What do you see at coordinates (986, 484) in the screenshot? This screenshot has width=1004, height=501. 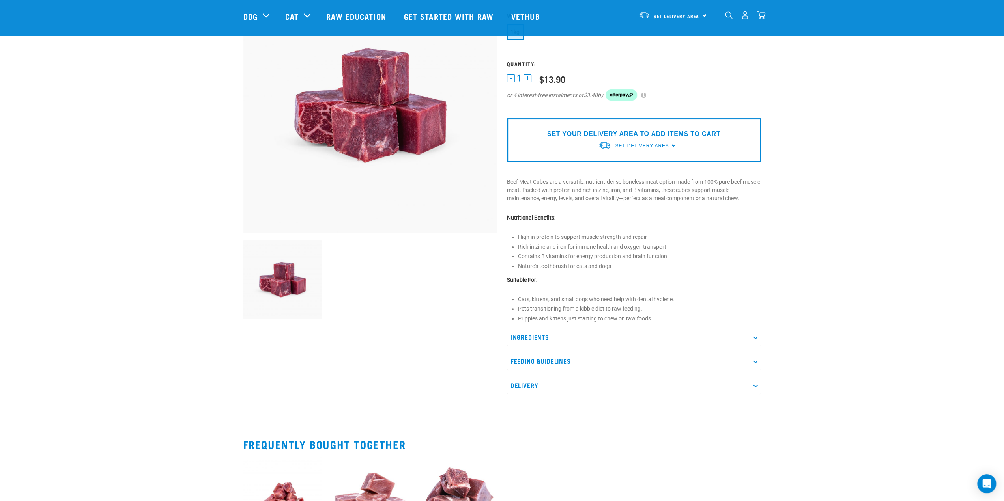 I see `div: Open Intercom Messenger` at bounding box center [986, 484].